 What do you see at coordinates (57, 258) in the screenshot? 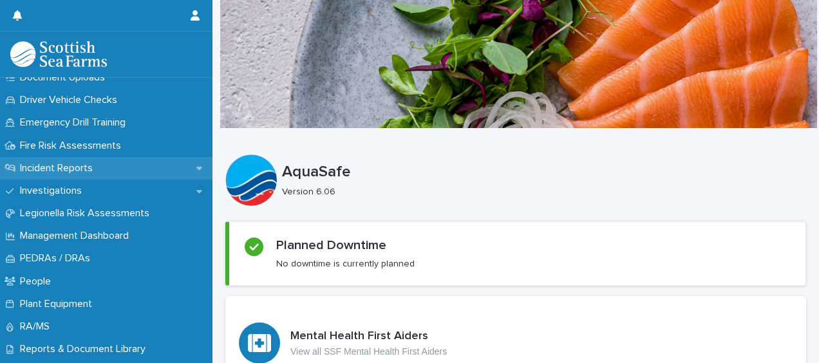
I see `p: PEDRAs / DRAs` at bounding box center [57, 258].